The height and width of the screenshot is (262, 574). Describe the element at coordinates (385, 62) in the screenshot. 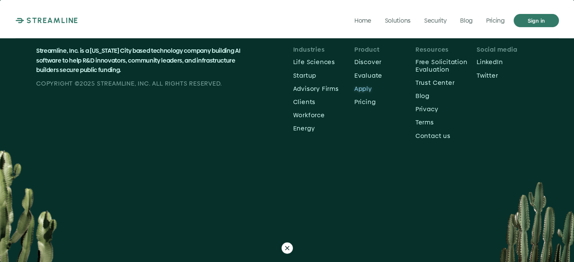

I see `p: Discover` at that location.